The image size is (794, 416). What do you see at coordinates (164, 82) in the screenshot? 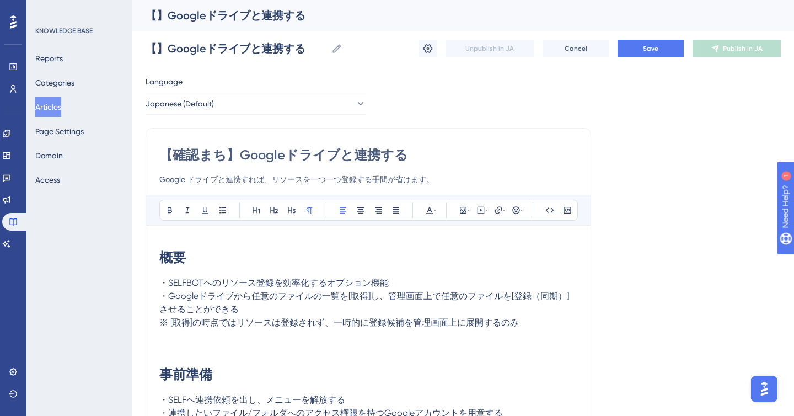
I see `span: Language` at bounding box center [164, 82].